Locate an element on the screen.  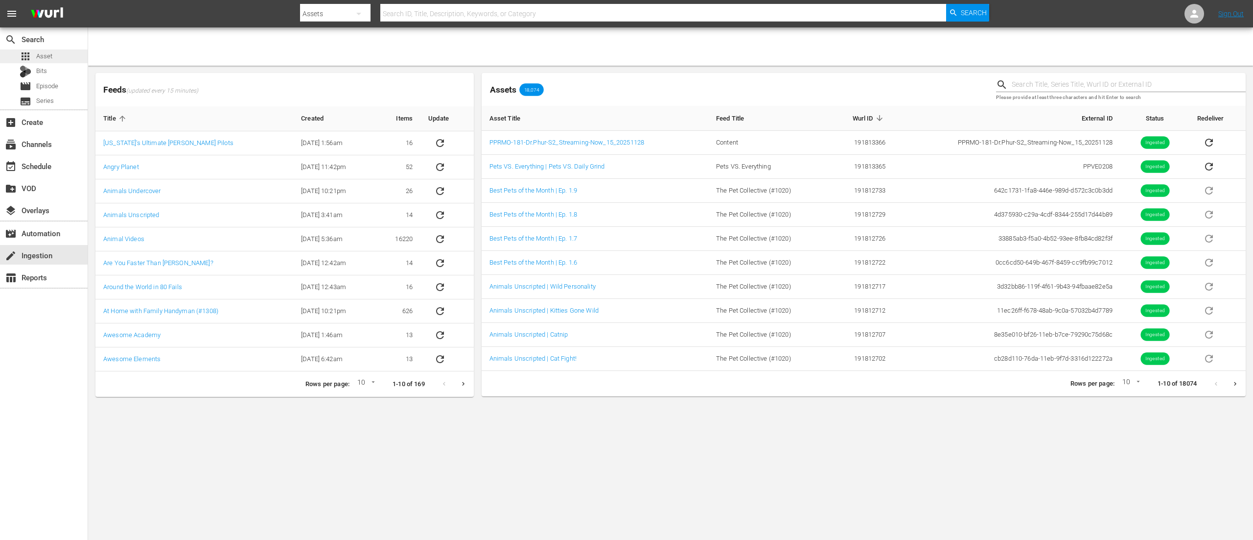
a: Animal Videos is located at coordinates (124, 238).